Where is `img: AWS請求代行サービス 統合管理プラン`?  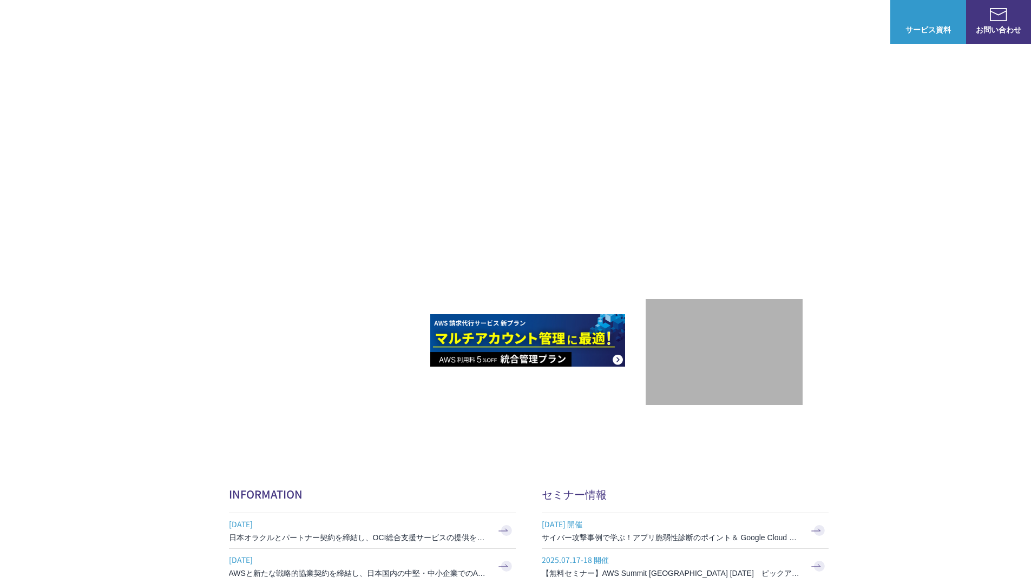
img: AWS請求代行サービス 統合管理プラン is located at coordinates (527, 340).